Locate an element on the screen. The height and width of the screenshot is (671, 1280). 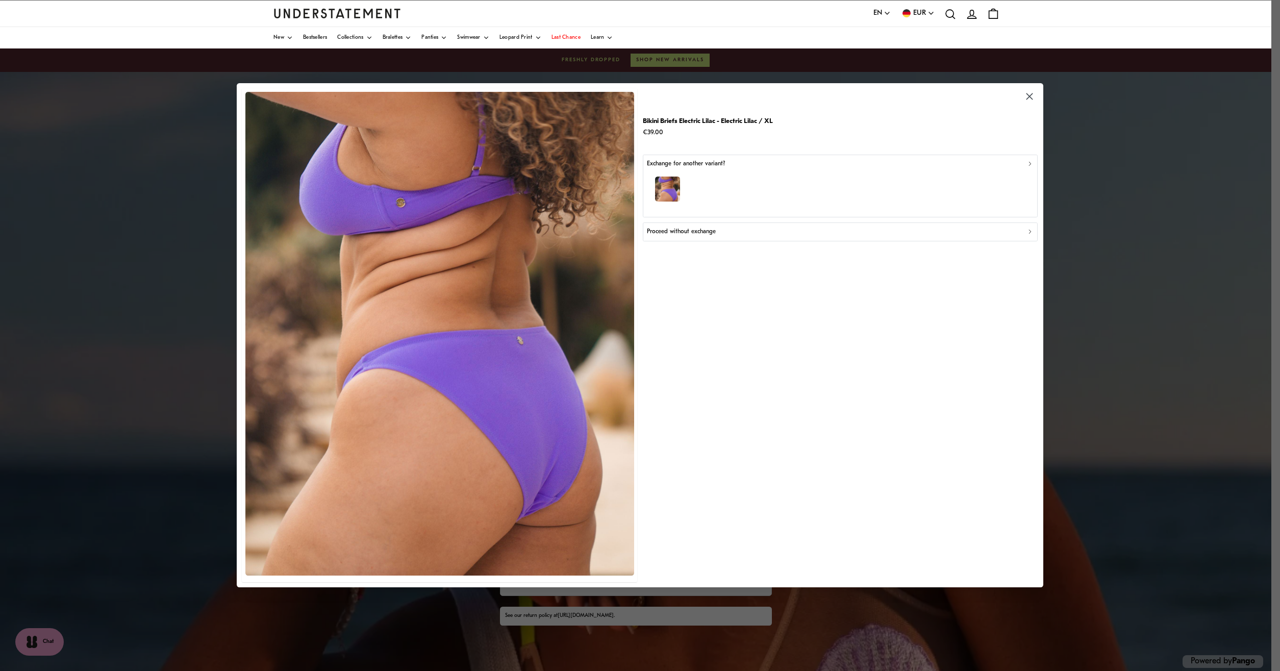
a: New is located at coordinates (283, 38).